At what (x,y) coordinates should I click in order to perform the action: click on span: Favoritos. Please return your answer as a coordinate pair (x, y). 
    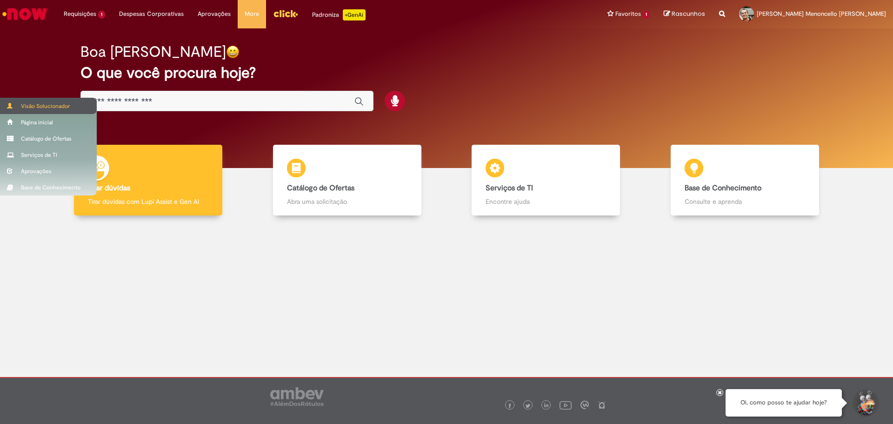
    Looking at the image, I should click on (628, 14).